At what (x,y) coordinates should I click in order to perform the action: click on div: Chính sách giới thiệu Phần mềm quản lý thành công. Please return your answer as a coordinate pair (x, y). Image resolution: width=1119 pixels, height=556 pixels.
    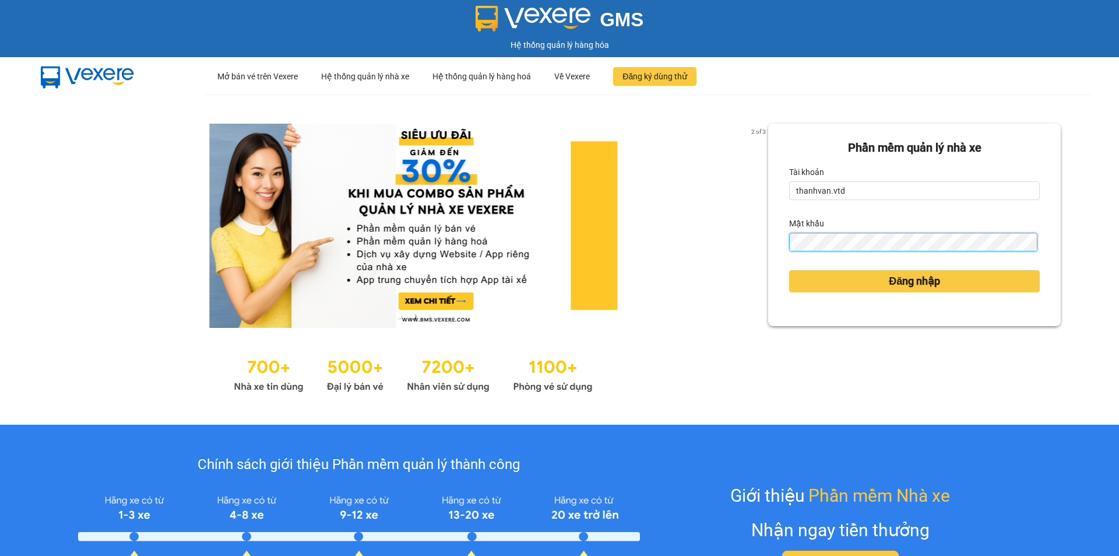
    Looking at the image, I should click on (359, 465).